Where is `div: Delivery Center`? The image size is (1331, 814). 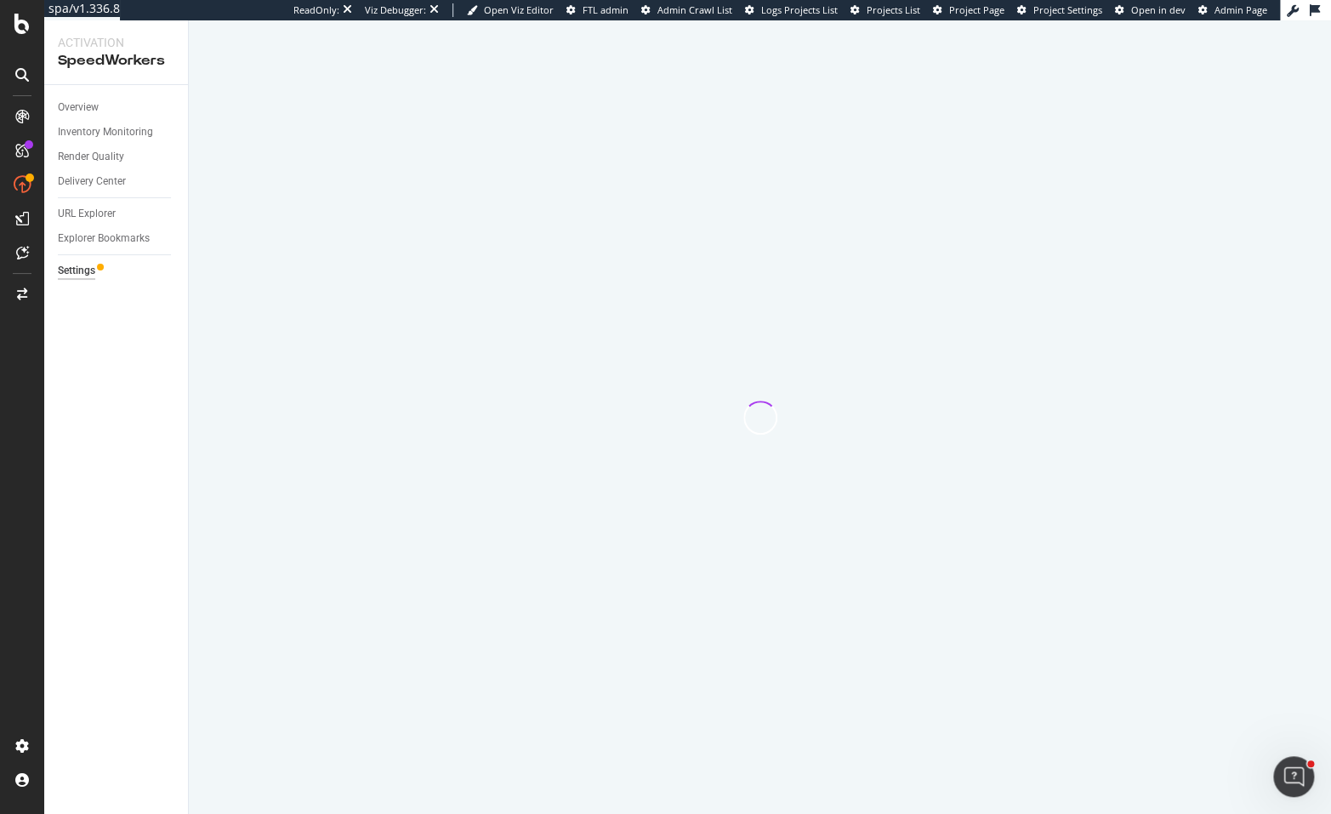 div: Delivery Center is located at coordinates (92, 181).